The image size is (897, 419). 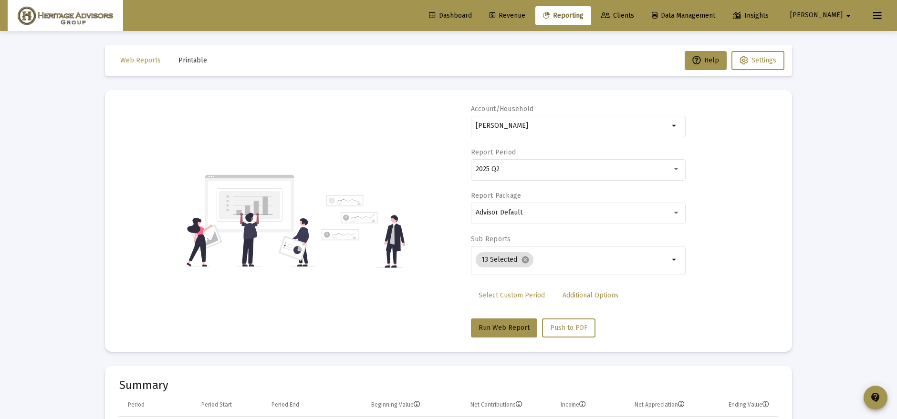 I want to click on mat-icon: cancel, so click(x=525, y=260).